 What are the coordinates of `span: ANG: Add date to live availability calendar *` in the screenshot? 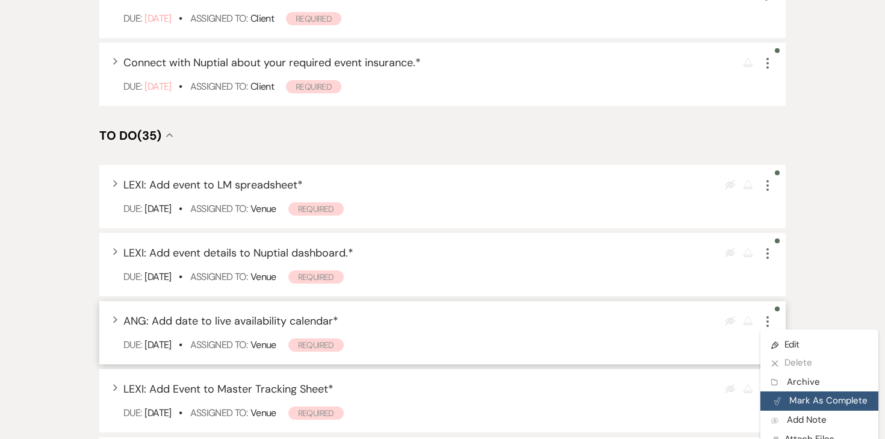 It's located at (231, 321).